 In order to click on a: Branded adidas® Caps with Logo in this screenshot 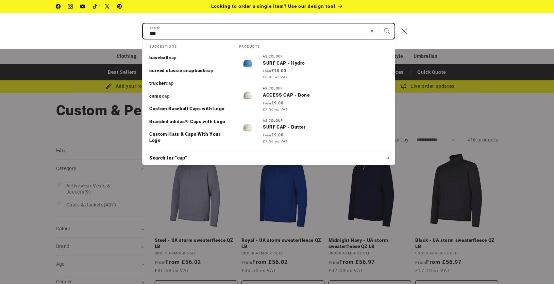, I will do `click(188, 122)`.